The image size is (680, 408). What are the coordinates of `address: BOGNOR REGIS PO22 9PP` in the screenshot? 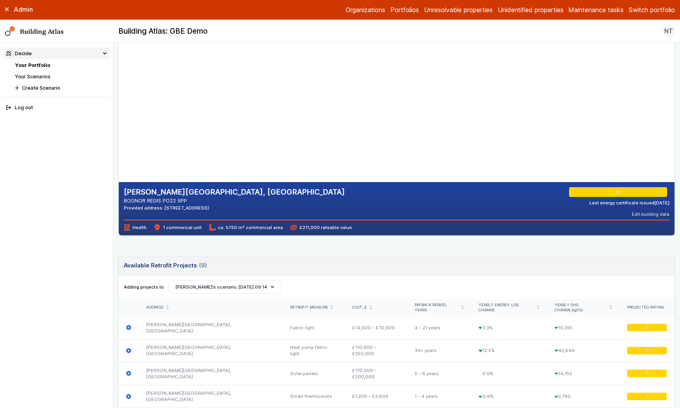 It's located at (234, 201).